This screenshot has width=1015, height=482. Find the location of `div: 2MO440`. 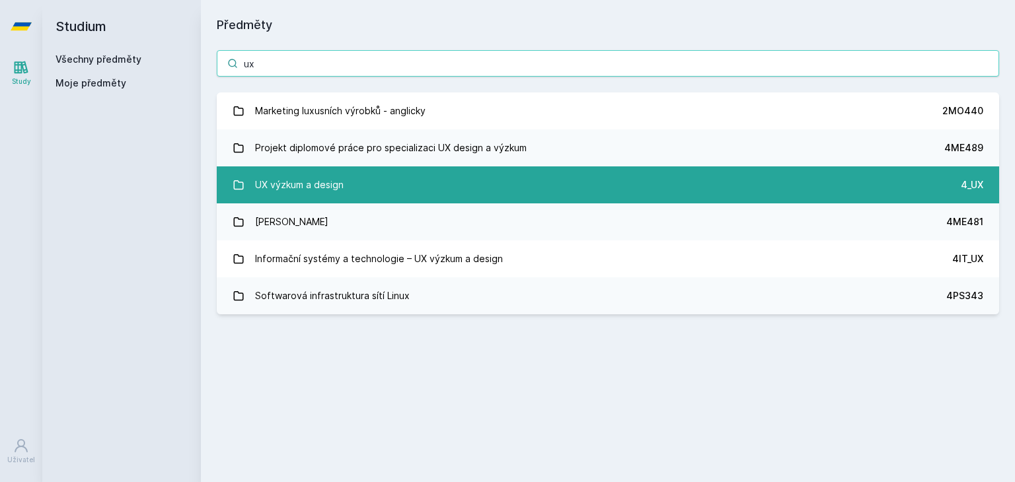

div: 2MO440 is located at coordinates (963, 111).